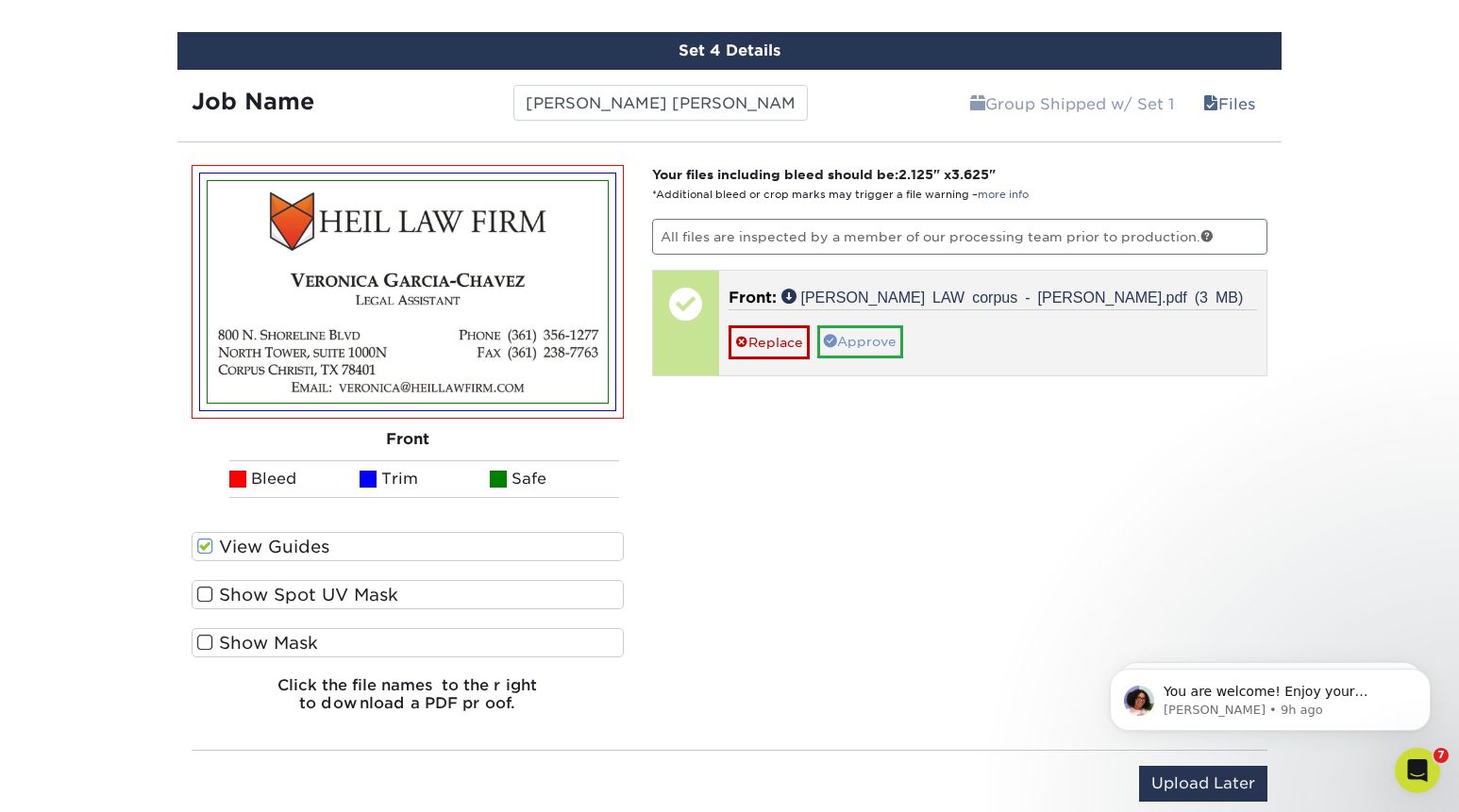 The height and width of the screenshot is (812, 1459). What do you see at coordinates (769, 341) in the screenshot?
I see `a: Replace` at bounding box center [769, 341].